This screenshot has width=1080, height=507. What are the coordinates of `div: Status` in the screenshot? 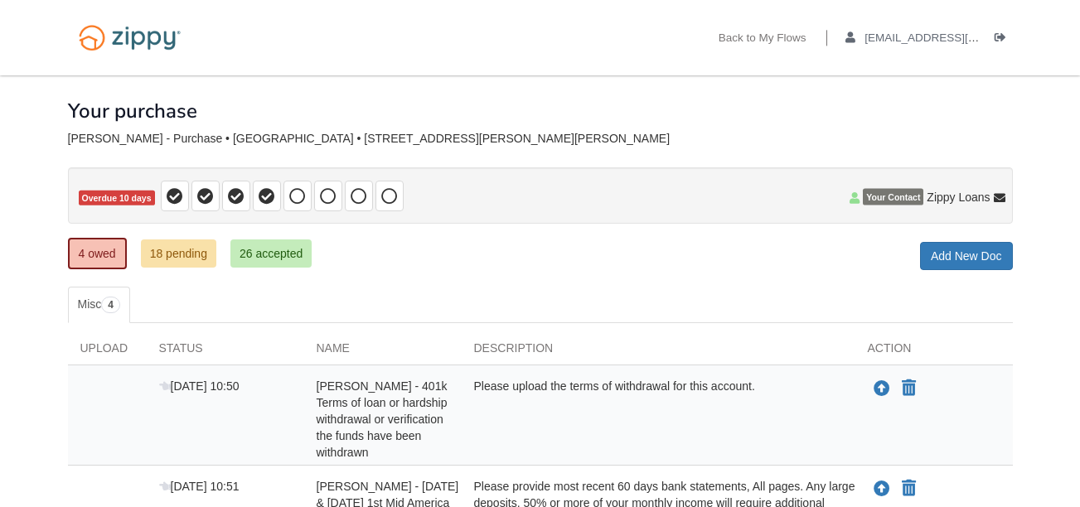 It's located at (225, 352).